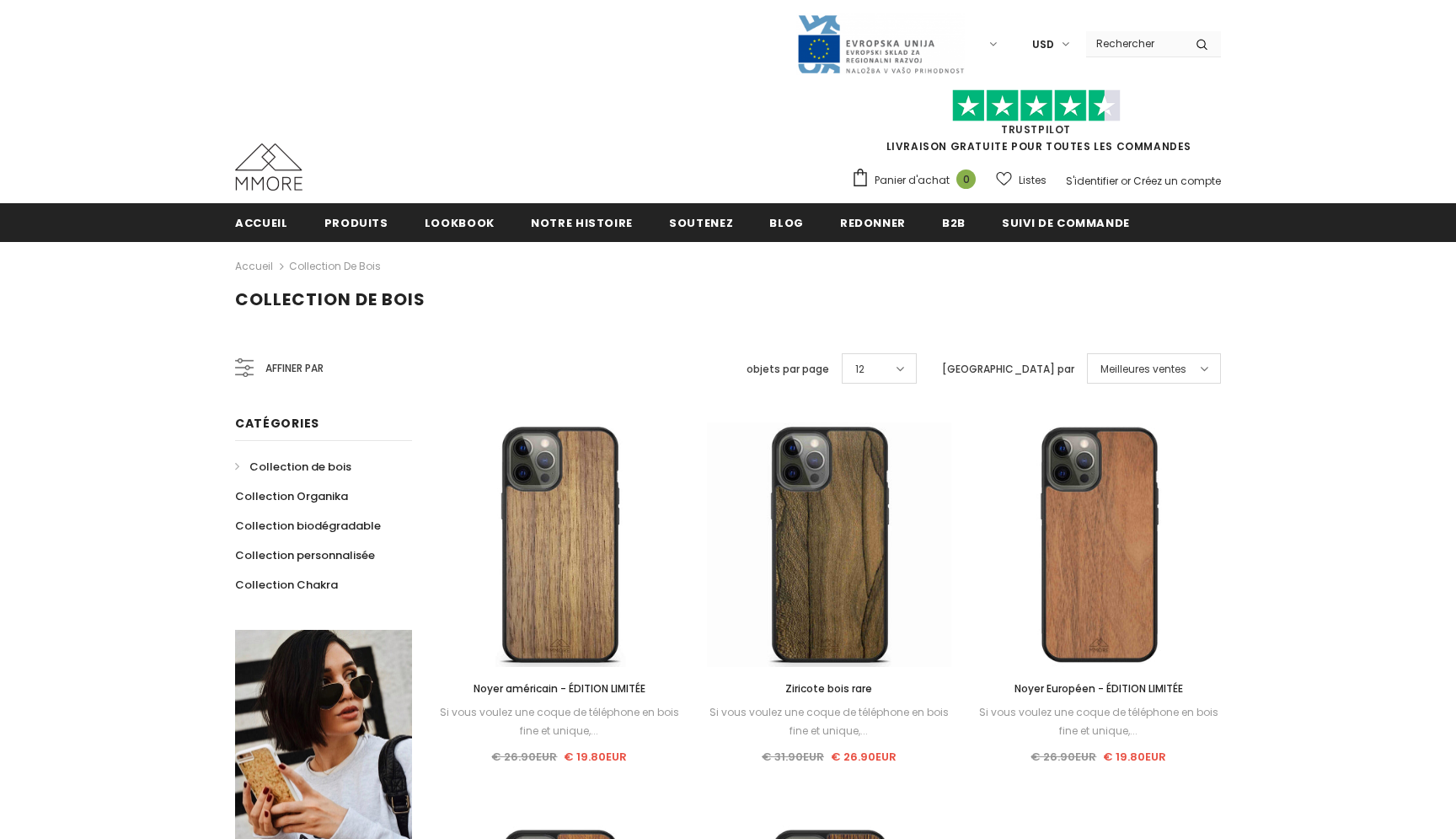 This screenshot has height=839, width=1456. Describe the element at coordinates (305, 555) in the screenshot. I see `span: Collection personnalisée` at that location.